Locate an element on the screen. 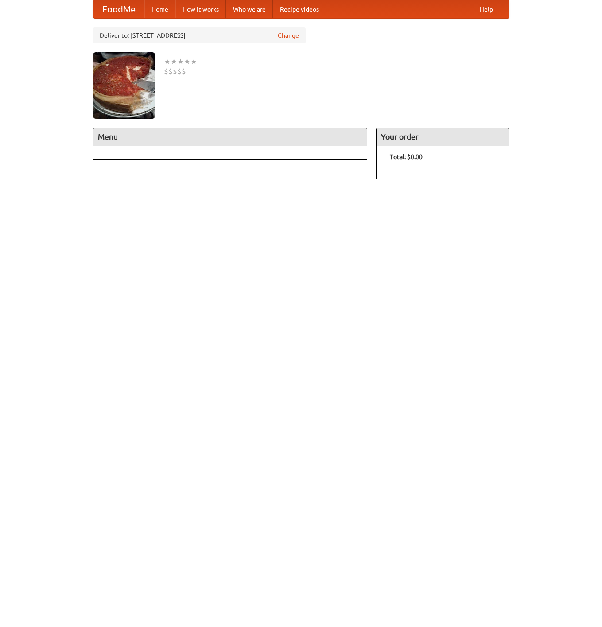 The image size is (602, 627). a: How it works is located at coordinates (201, 9).